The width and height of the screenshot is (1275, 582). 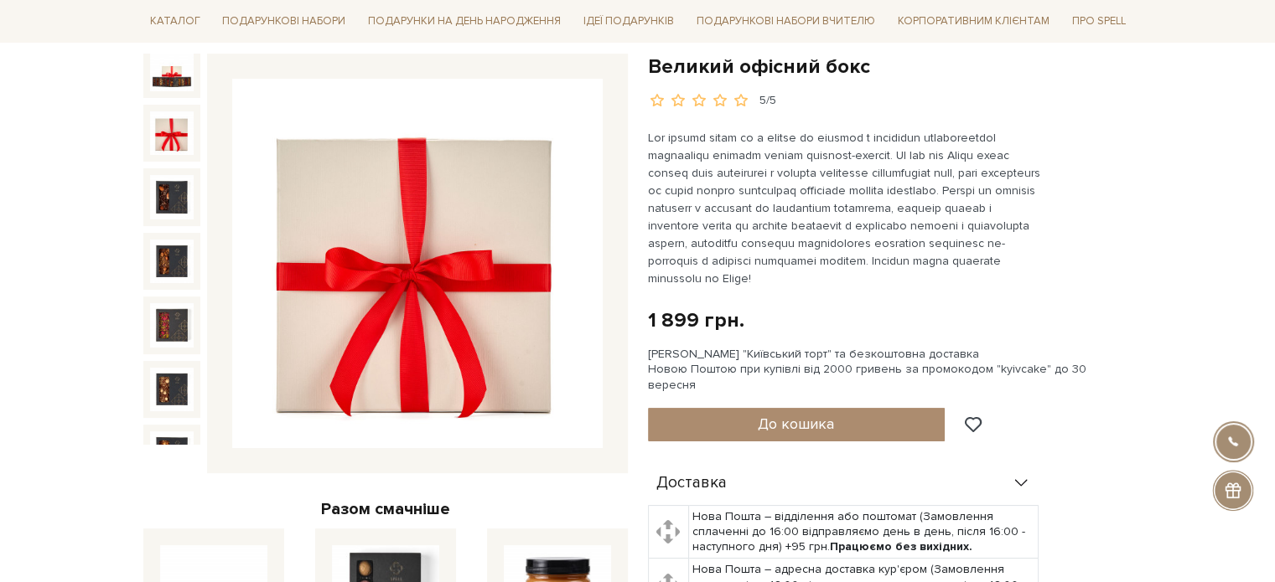 I want to click on a: Ідеї подарунків, so click(x=629, y=21).